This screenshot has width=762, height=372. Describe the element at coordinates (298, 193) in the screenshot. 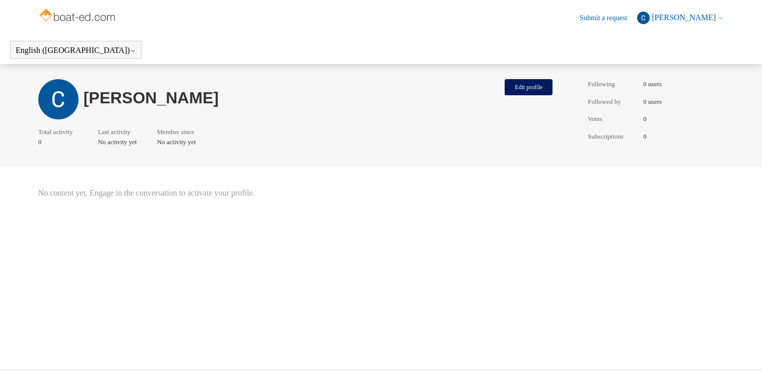

I see `span: No content yet. Engage in the conversation to activate your profile.` at that location.